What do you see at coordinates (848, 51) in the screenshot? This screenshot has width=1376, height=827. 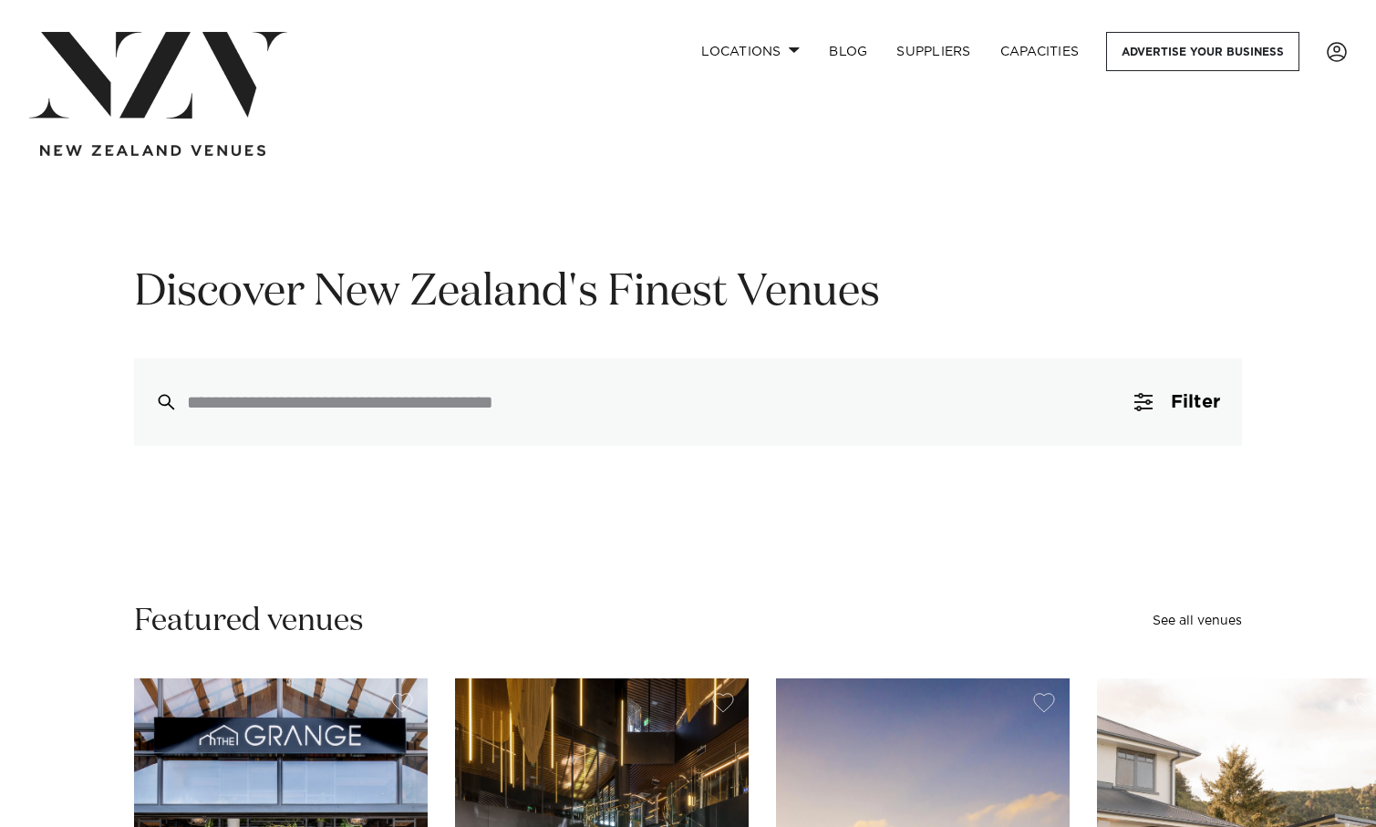 I see `a: BLOG` at bounding box center [848, 51].